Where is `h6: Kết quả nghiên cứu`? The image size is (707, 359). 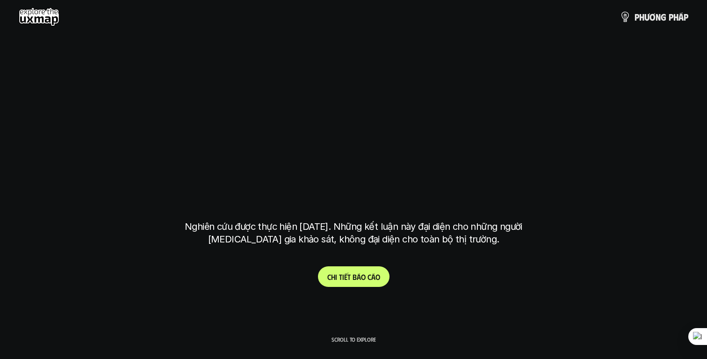
h6: Kết quả nghiên cứu is located at coordinates (357, 78).